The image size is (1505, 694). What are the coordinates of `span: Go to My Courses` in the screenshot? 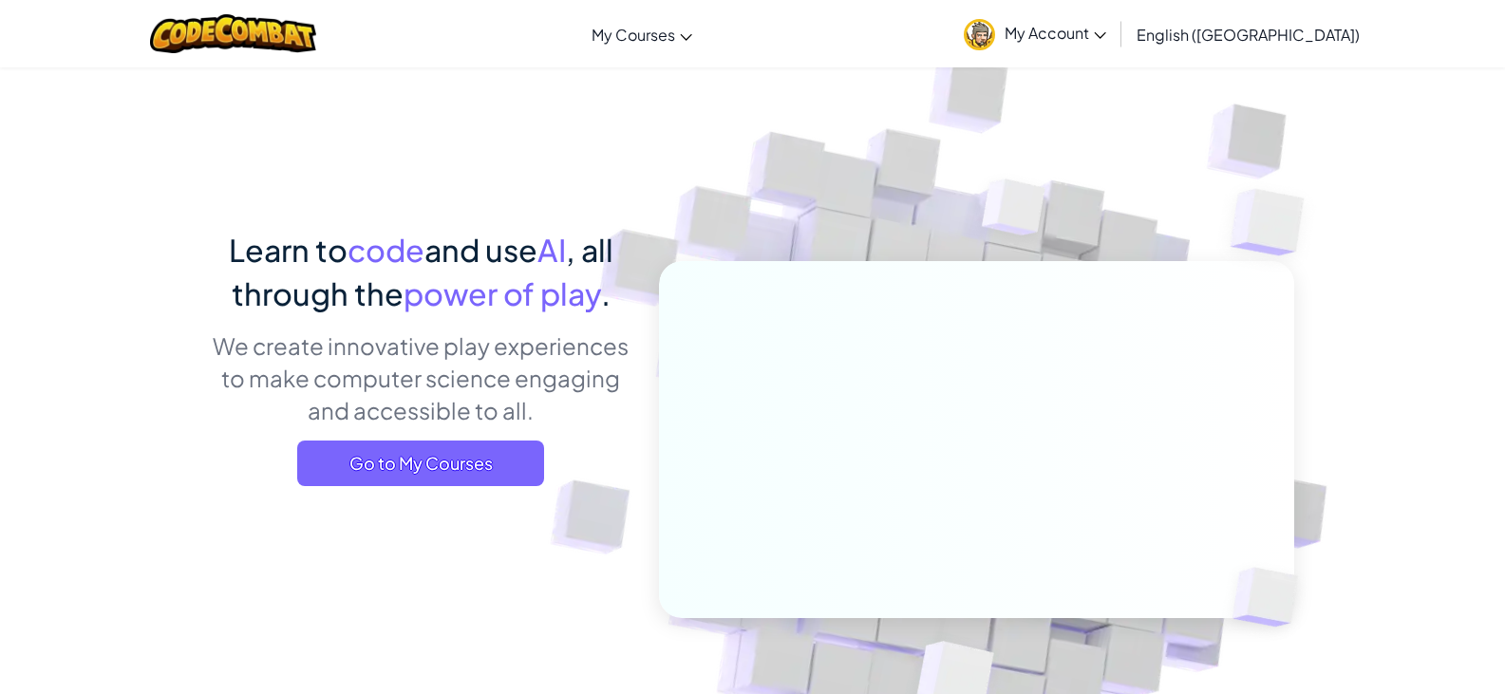 It's located at (421, 463).